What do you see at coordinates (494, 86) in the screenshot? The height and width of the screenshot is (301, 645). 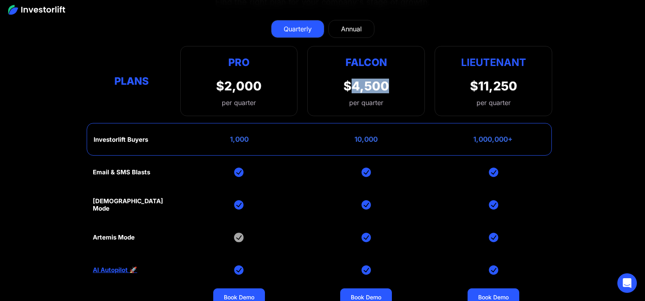 I see `div: $11,250` at bounding box center [494, 86].